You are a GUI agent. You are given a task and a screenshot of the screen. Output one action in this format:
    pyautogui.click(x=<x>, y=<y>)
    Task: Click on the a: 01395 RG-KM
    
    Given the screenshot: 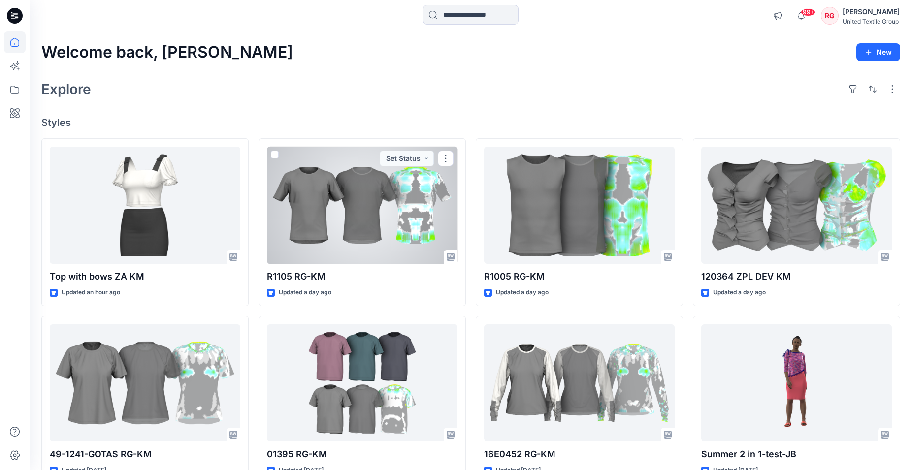 What is the action you would take?
    pyautogui.click(x=362, y=383)
    